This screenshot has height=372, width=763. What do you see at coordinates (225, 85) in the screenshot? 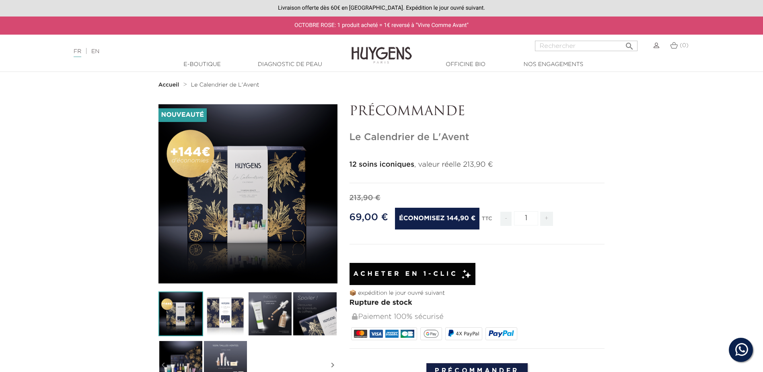
I see `a: Le Calendrier de L'Avent` at bounding box center [225, 85].